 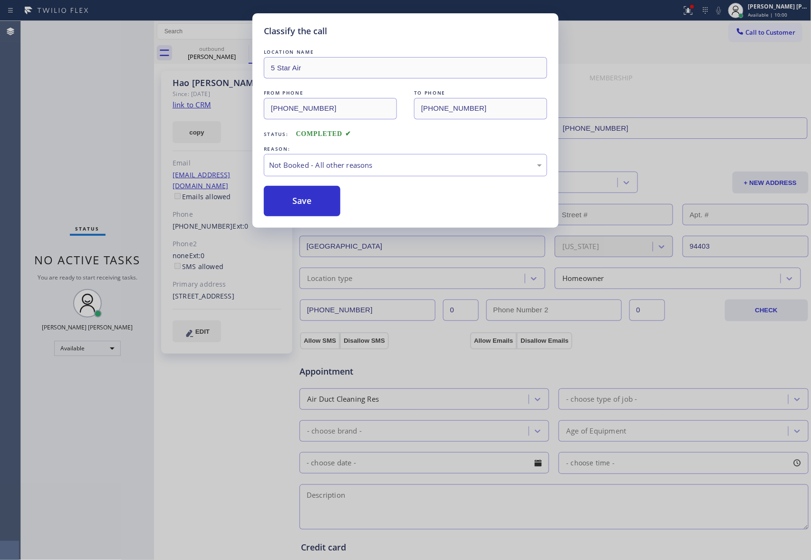 What do you see at coordinates (406, 149) in the screenshot?
I see `div: REASON:` at bounding box center [406, 149].